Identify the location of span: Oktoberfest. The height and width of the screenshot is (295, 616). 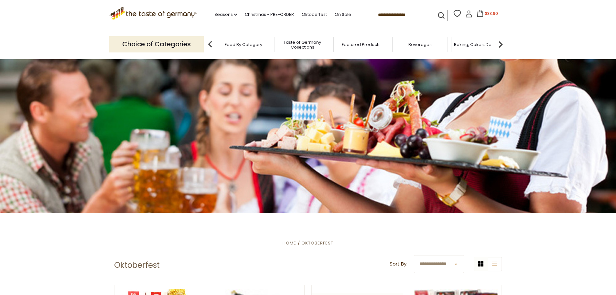
(317, 243).